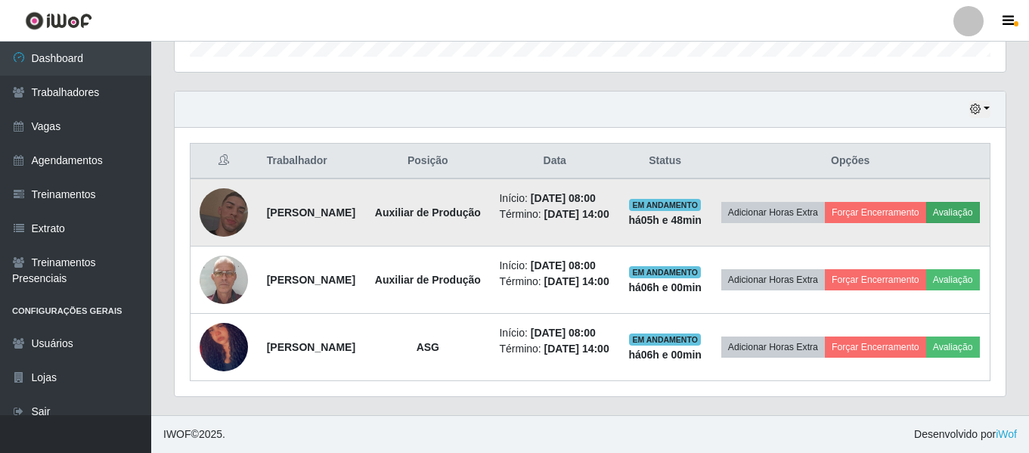  Describe the element at coordinates (224, 279) in the screenshot. I see `img: 1744124965396.jpeg` at that location.